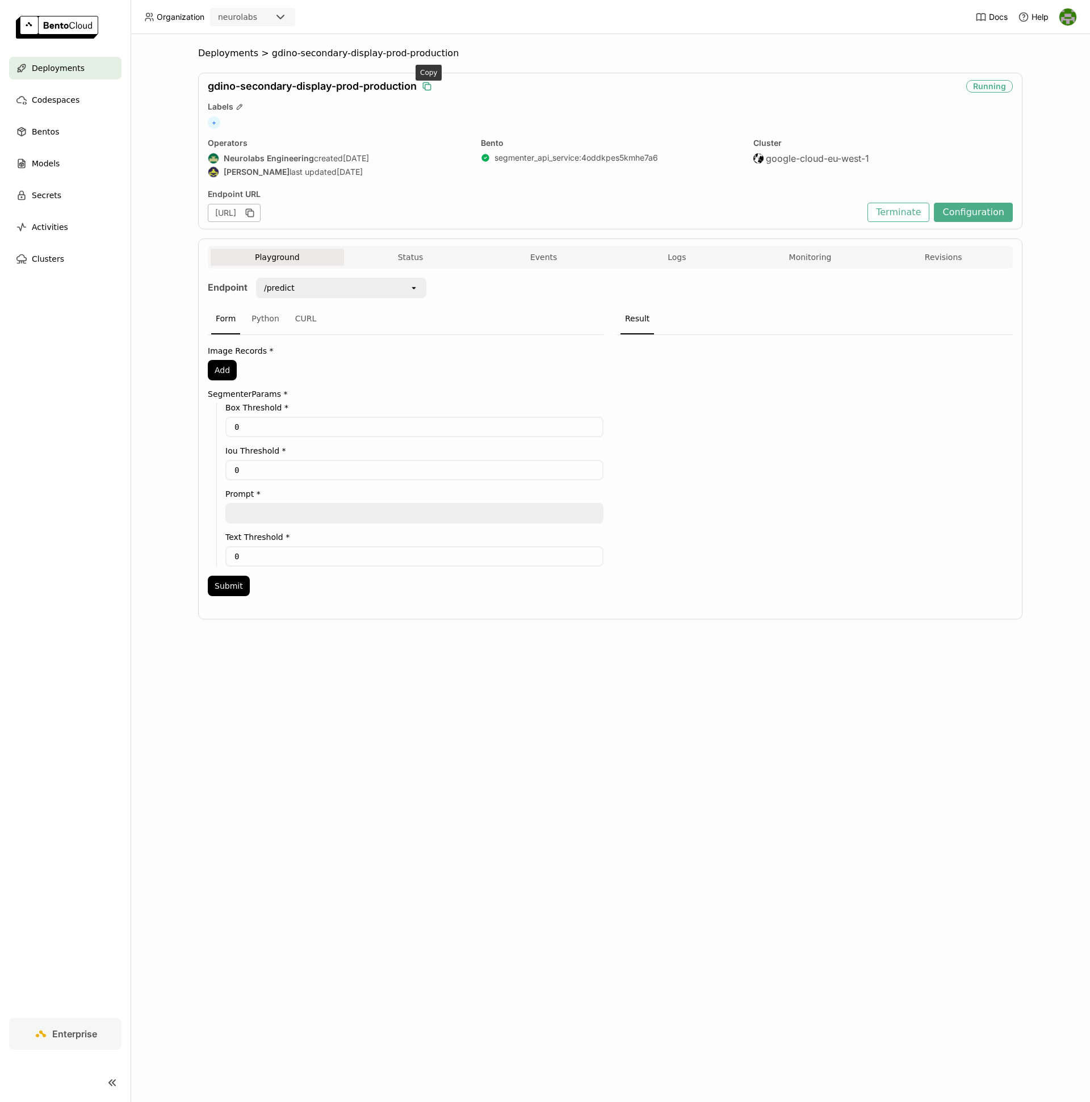  I want to click on img: Toby Thomas, so click(1068, 17).